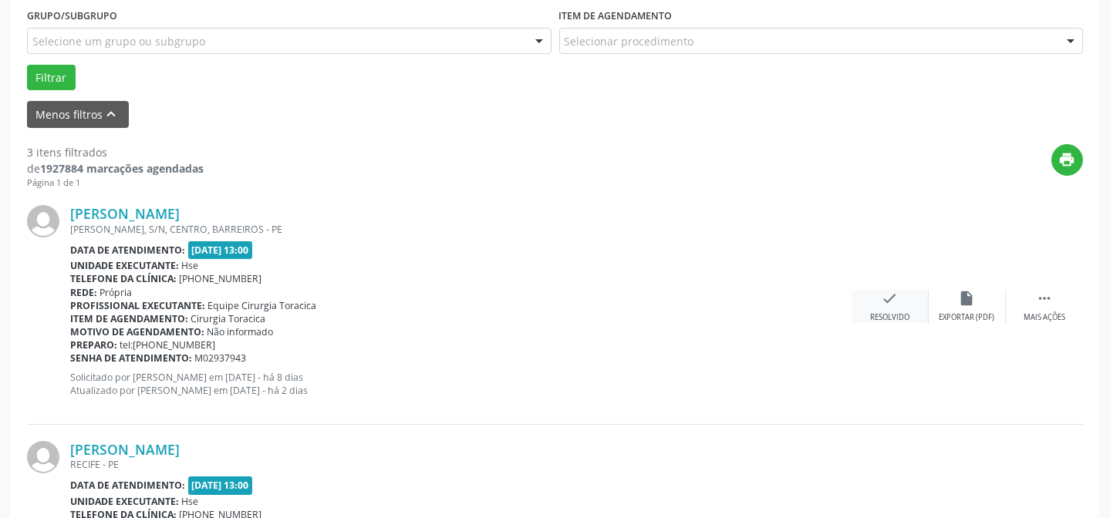 This screenshot has height=518, width=1110. What do you see at coordinates (115, 168) in the screenshot?
I see `div: de` at bounding box center [115, 168].